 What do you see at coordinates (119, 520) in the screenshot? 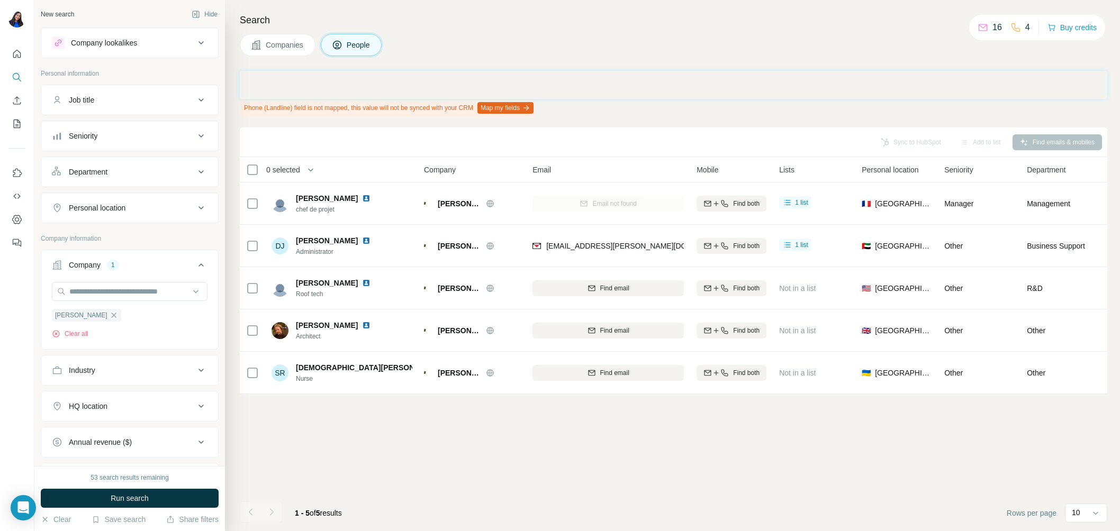
I see `button: Save search` at bounding box center [119, 520].